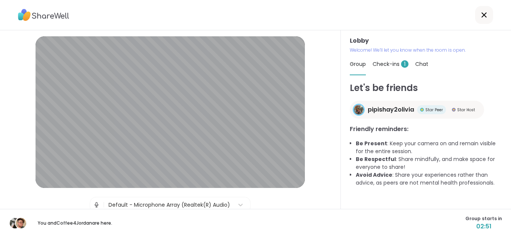 This screenshot has width=511, height=237. Describe the element at coordinates (454, 110) in the screenshot. I see `img: Star Host` at that location.